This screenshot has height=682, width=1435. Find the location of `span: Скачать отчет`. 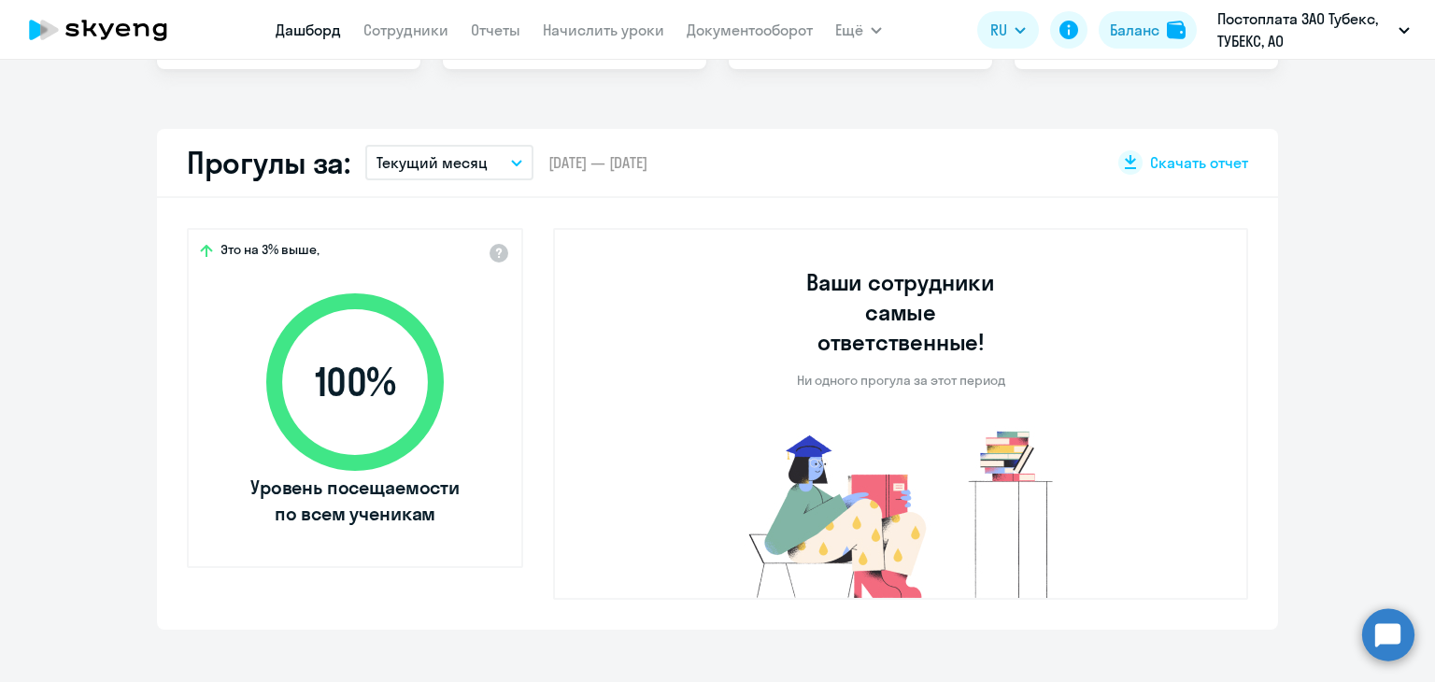

span: Скачать отчет is located at coordinates (1199, 163).